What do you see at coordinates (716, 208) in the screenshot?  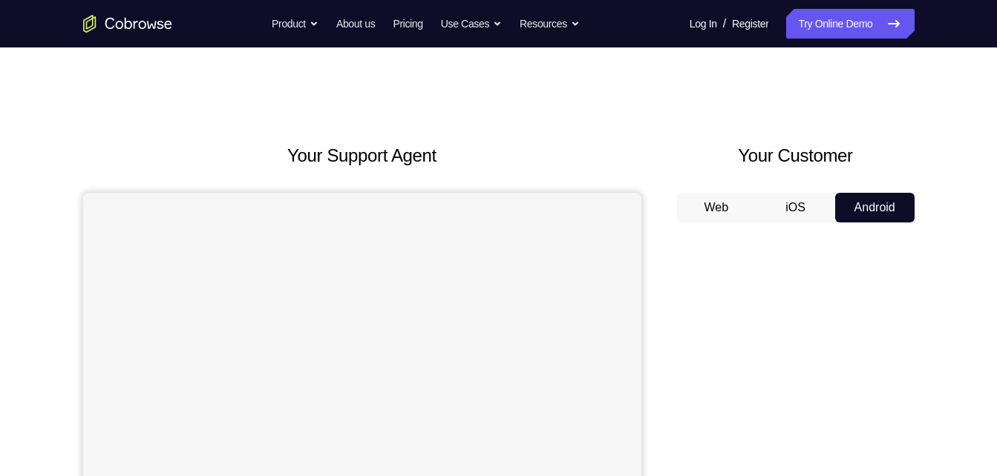 I see `button: Web` at bounding box center [716, 208].